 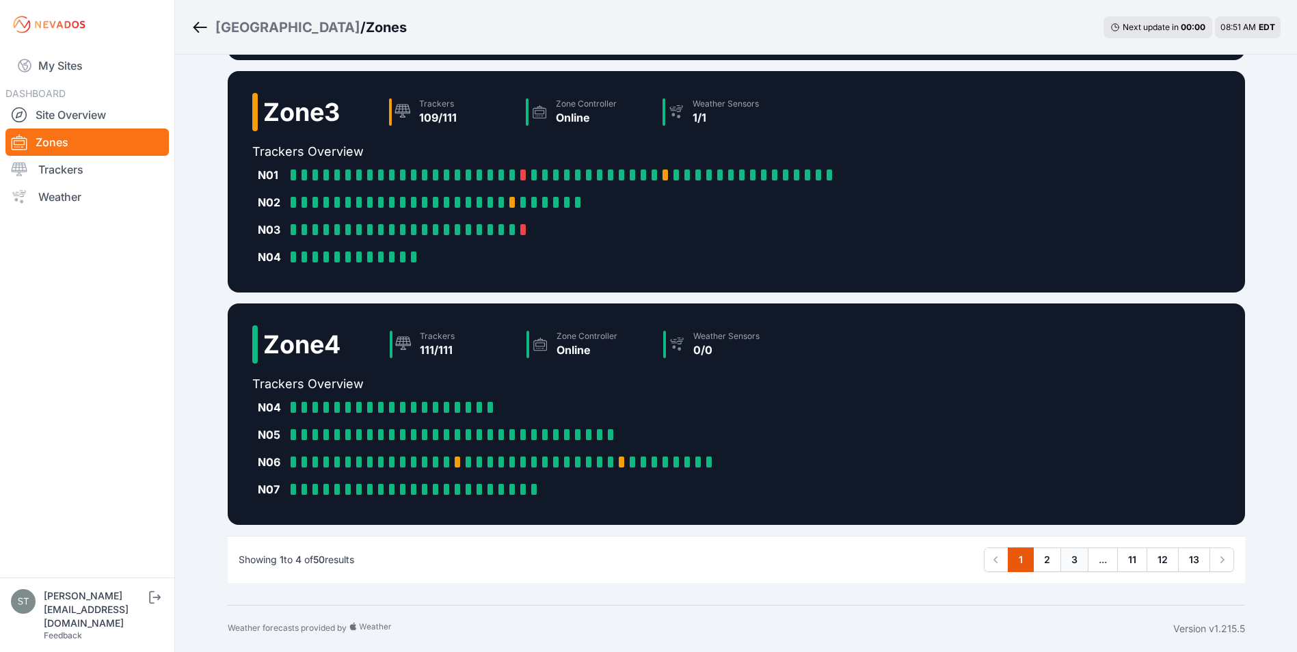 What do you see at coordinates (296, 560) in the screenshot?
I see `p: Showing to of results` at bounding box center [296, 560].